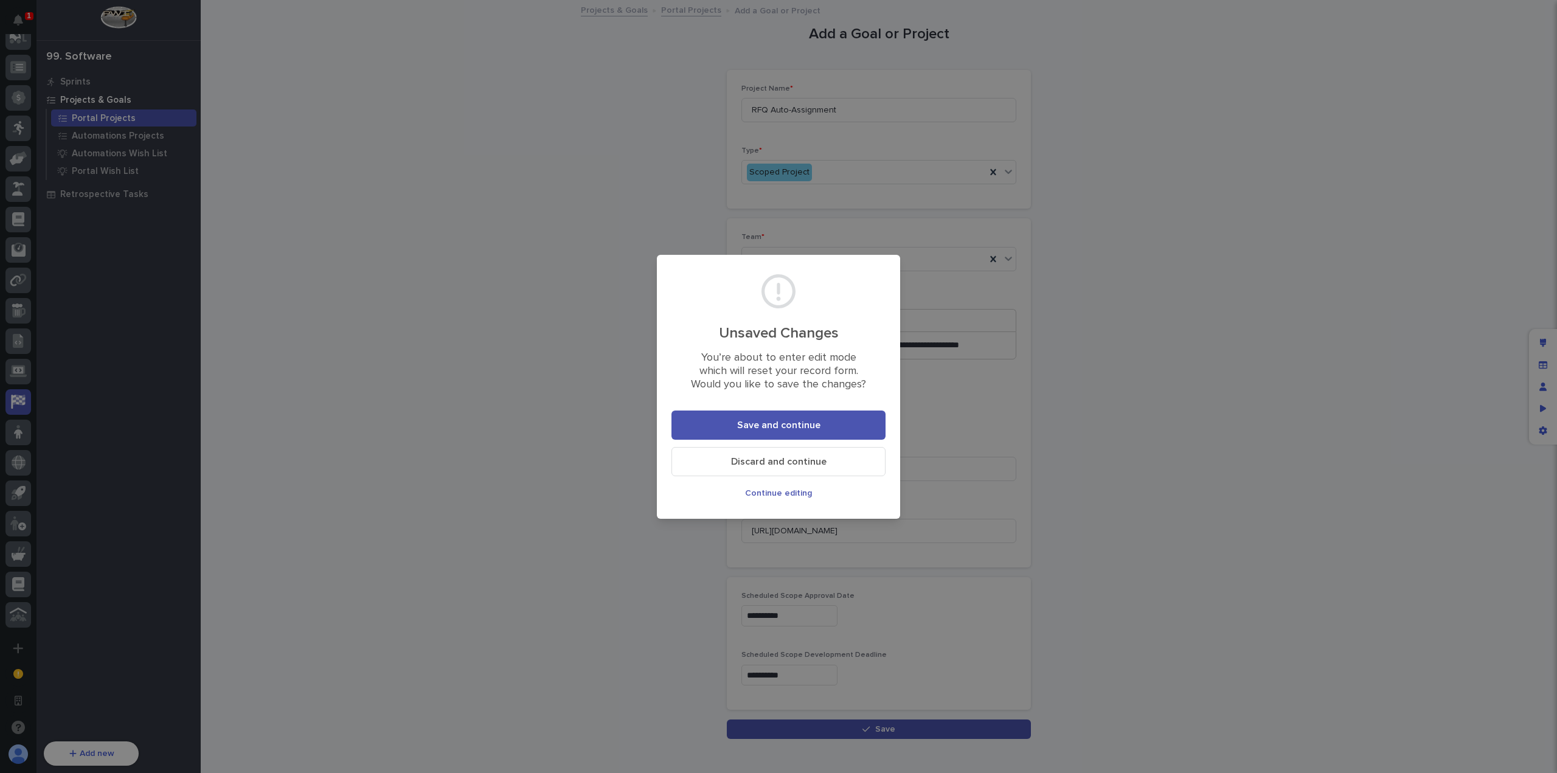  Describe the element at coordinates (778, 462) in the screenshot. I see `span: Discard and continue` at that location.